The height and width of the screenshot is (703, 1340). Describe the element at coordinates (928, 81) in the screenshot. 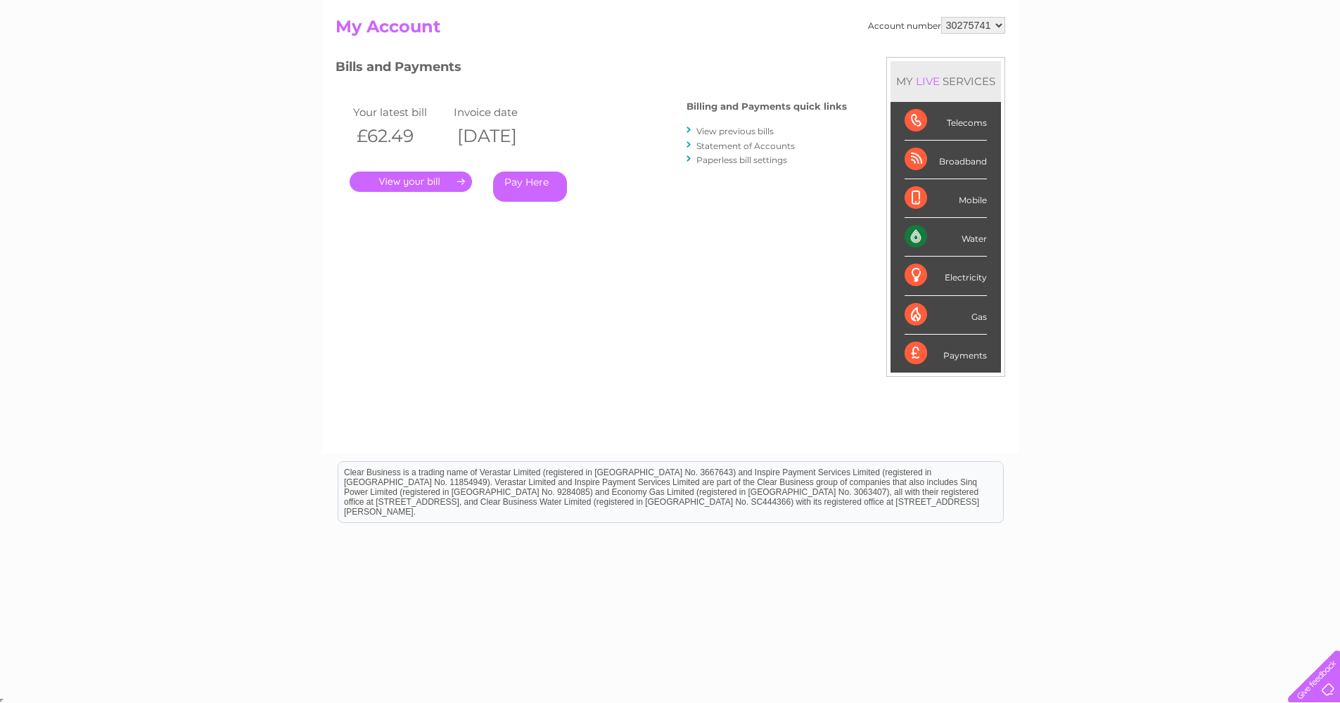

I see `div: LIVE` at that location.